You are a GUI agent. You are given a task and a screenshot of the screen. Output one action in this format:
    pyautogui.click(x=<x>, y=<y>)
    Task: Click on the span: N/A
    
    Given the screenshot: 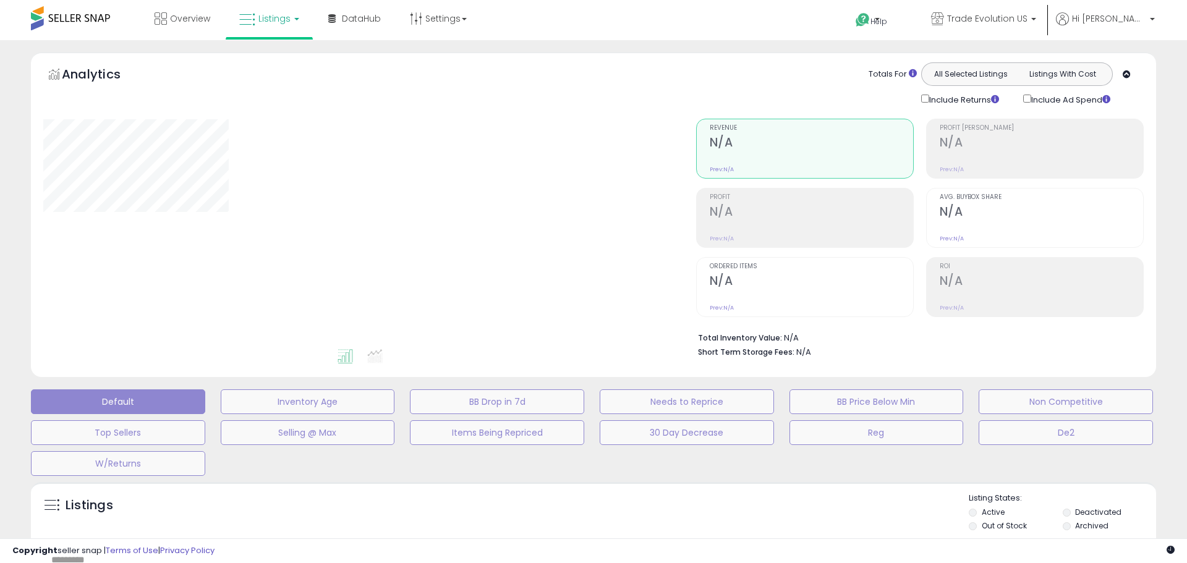 What is the action you would take?
    pyautogui.click(x=804, y=352)
    